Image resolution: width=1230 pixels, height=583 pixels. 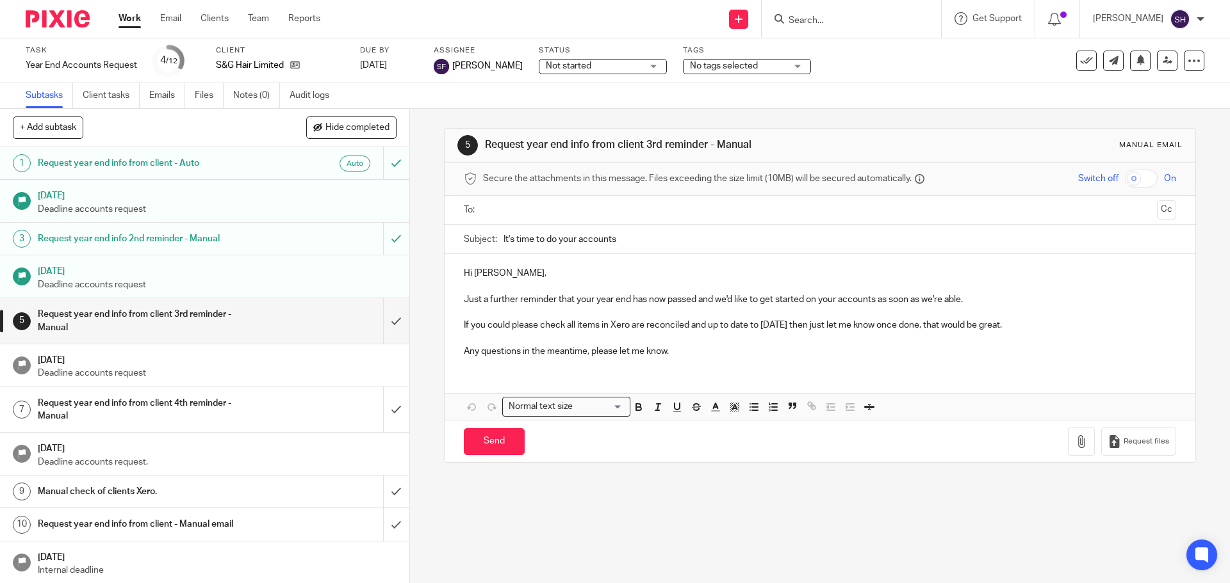 I want to click on a: Team, so click(x=258, y=19).